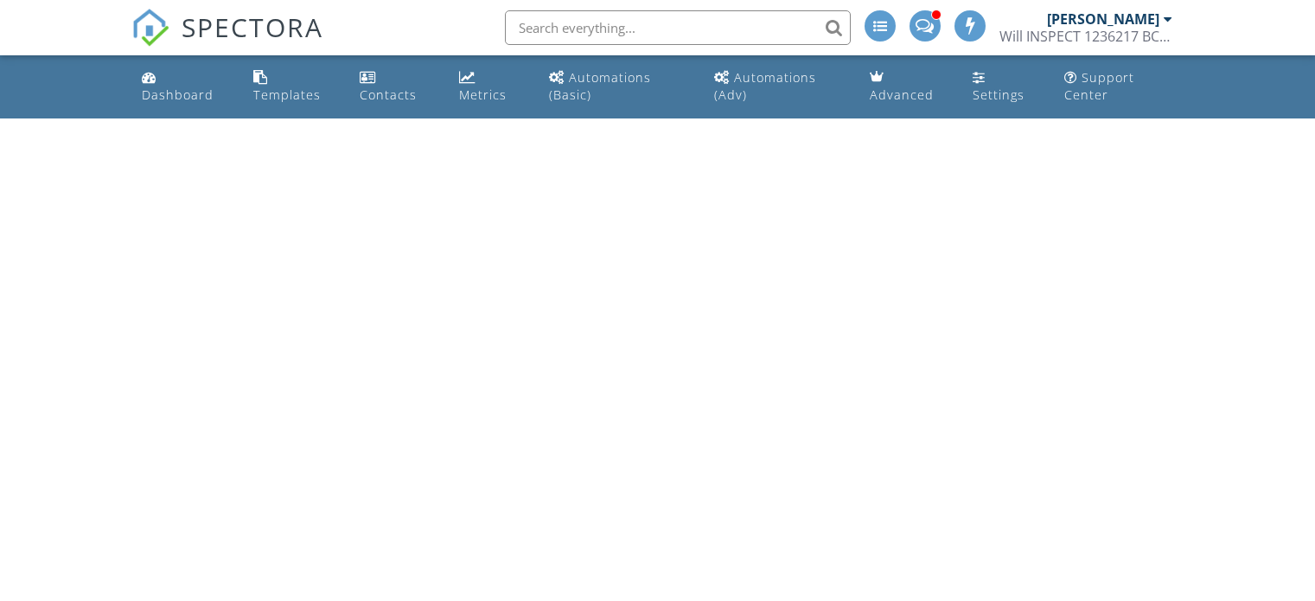 Image resolution: width=1315 pixels, height=601 pixels. What do you see at coordinates (617, 86) in the screenshot?
I see `a: Automations (Basic)` at bounding box center [617, 86].